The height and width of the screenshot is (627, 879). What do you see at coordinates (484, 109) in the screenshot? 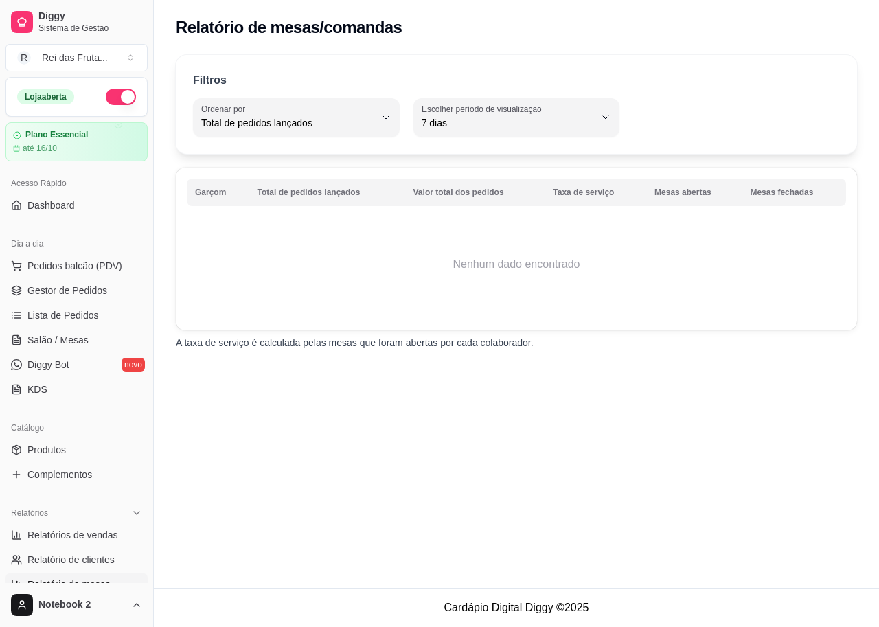
I see `label: Escolher período de visualização` at bounding box center [484, 109].